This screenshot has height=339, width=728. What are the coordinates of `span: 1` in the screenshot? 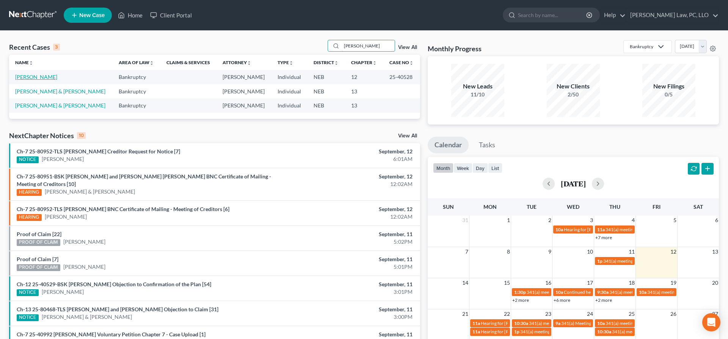 It's located at (508, 220).